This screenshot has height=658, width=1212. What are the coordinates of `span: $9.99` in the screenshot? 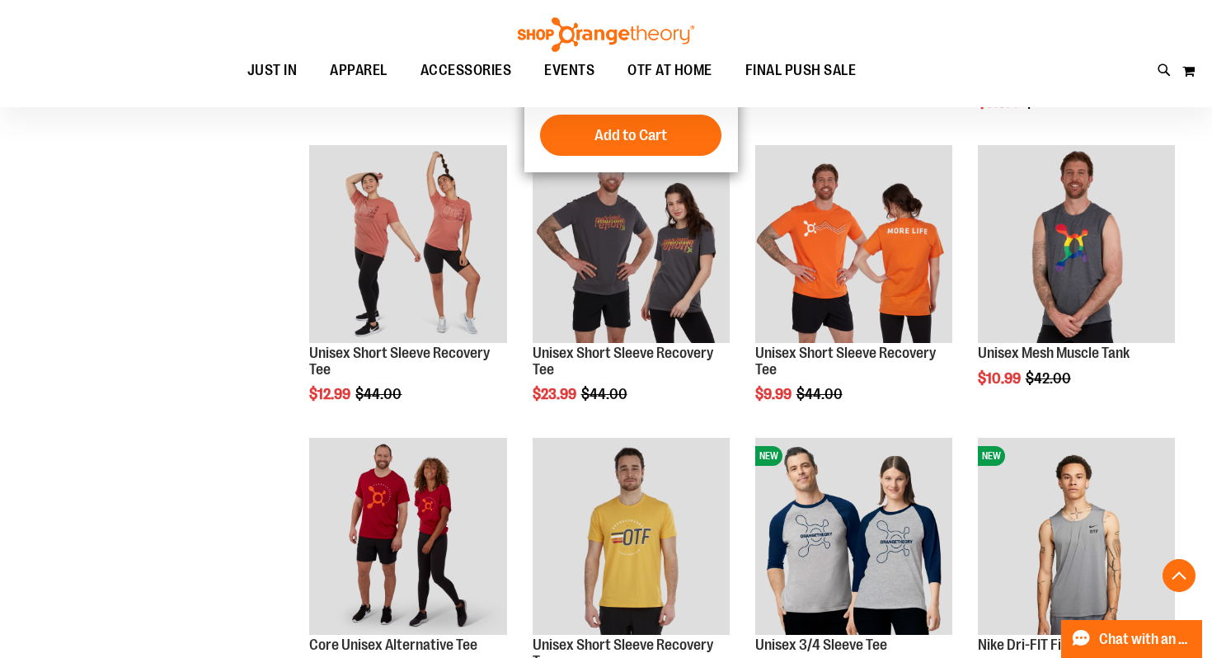 It's located at (774, 394).